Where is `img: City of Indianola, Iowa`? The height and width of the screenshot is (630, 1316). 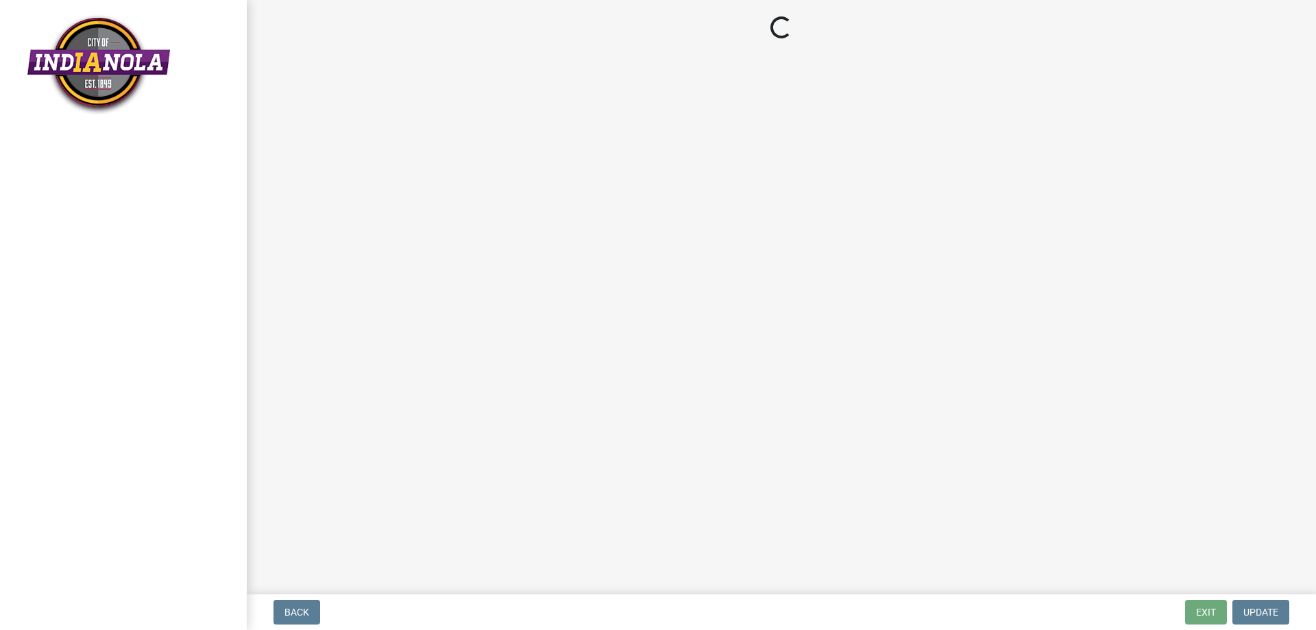
img: City of Indianola, Iowa is located at coordinates (99, 64).